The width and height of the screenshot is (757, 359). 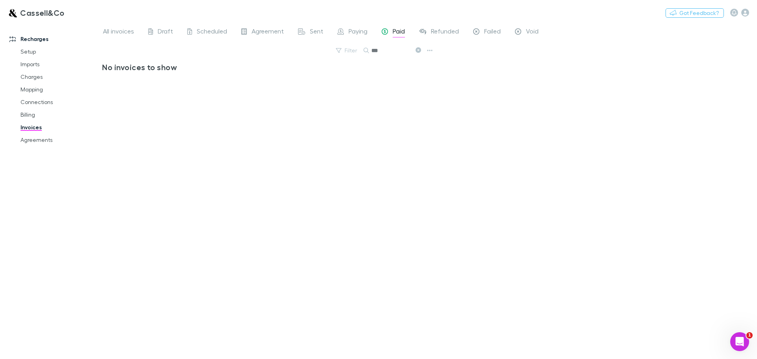 What do you see at coordinates (266, 67) in the screenshot?
I see `h3: No invoices to show` at bounding box center [266, 67].